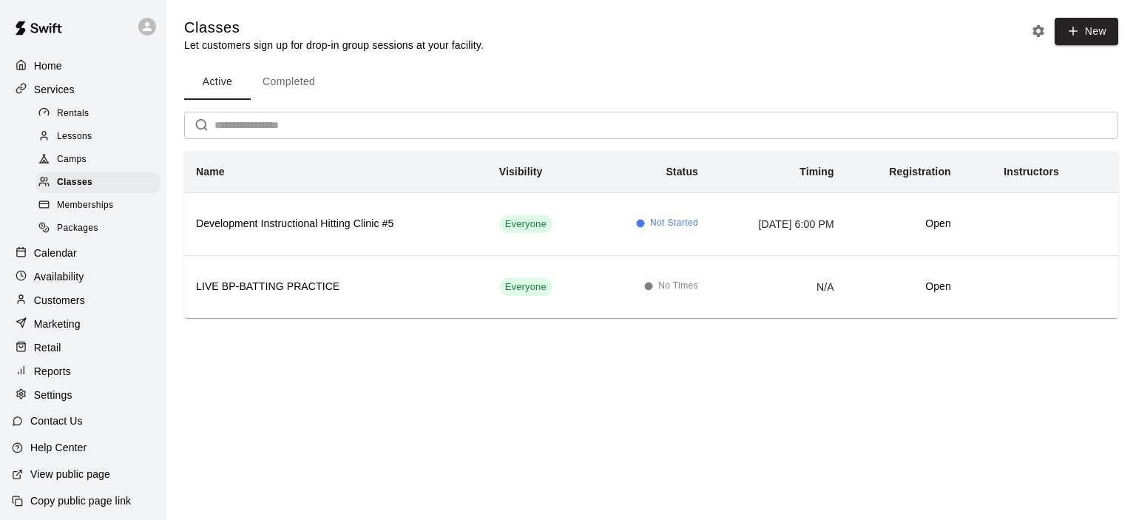 This screenshot has width=1136, height=520. I want to click on span: Rentals, so click(73, 114).